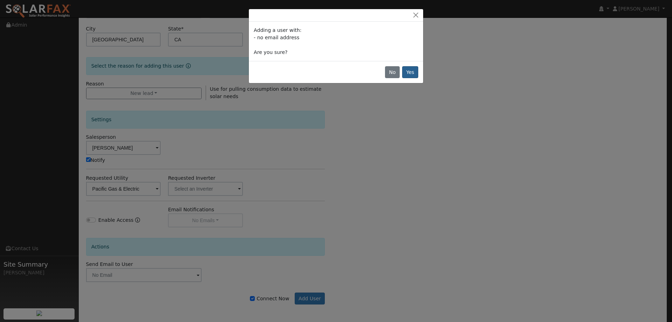 The image size is (672, 322). What do you see at coordinates (271, 52) in the screenshot?
I see `span: Are you sure?` at bounding box center [271, 52].